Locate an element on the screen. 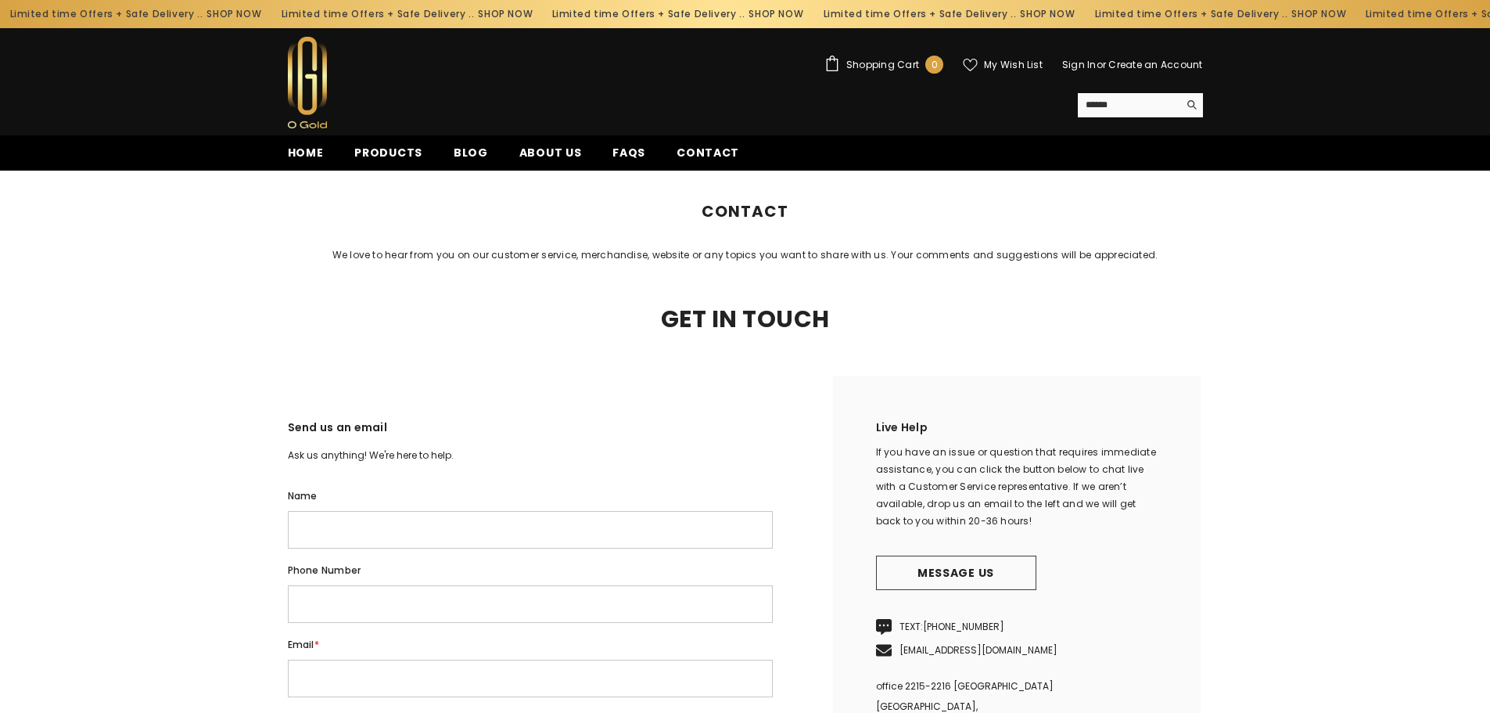 The height and width of the screenshot is (713, 1490). span: My Wish List is located at coordinates (1013, 65).